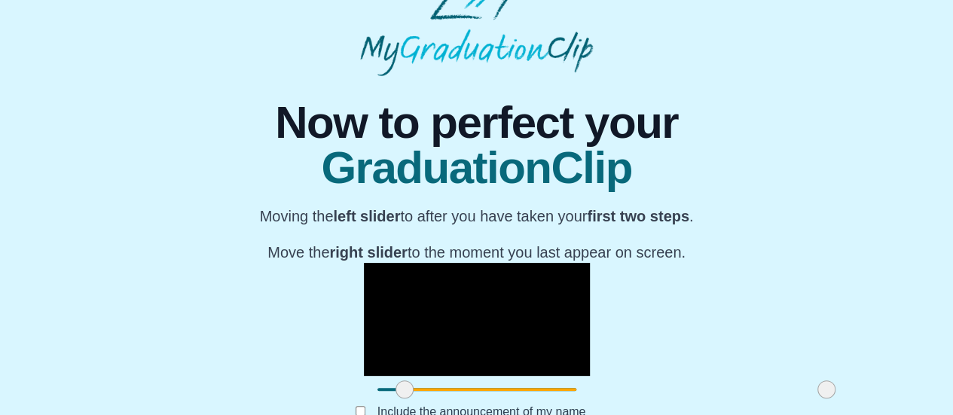 The height and width of the screenshot is (415, 953). I want to click on span: Now to perfect your, so click(477, 123).